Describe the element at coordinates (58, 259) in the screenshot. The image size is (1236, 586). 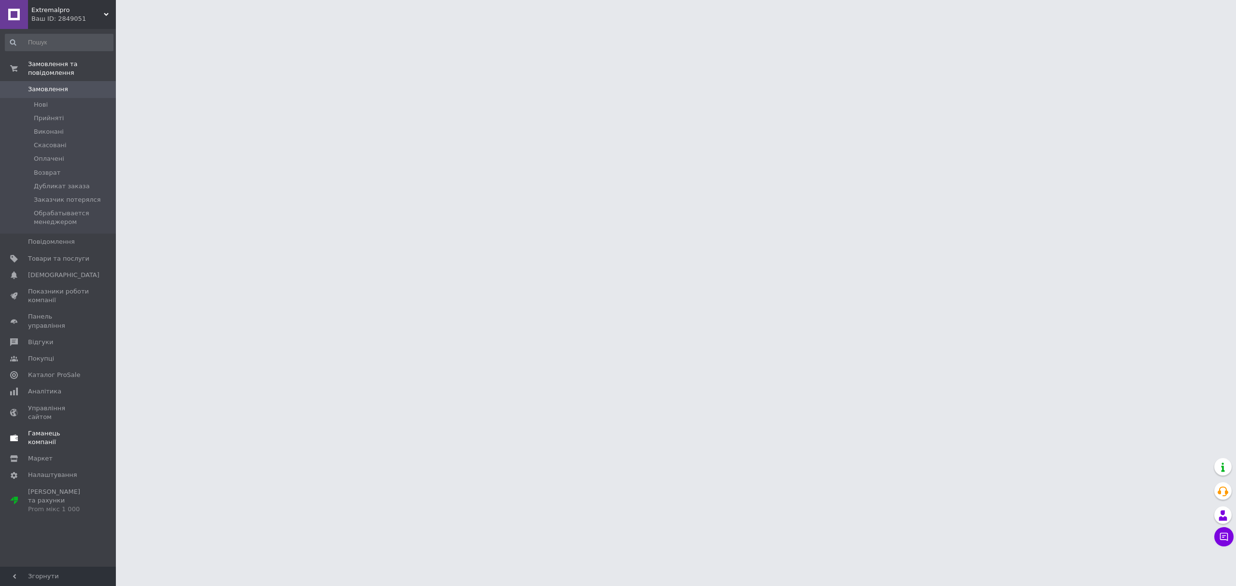
I see `span: Товари та послуги` at that location.